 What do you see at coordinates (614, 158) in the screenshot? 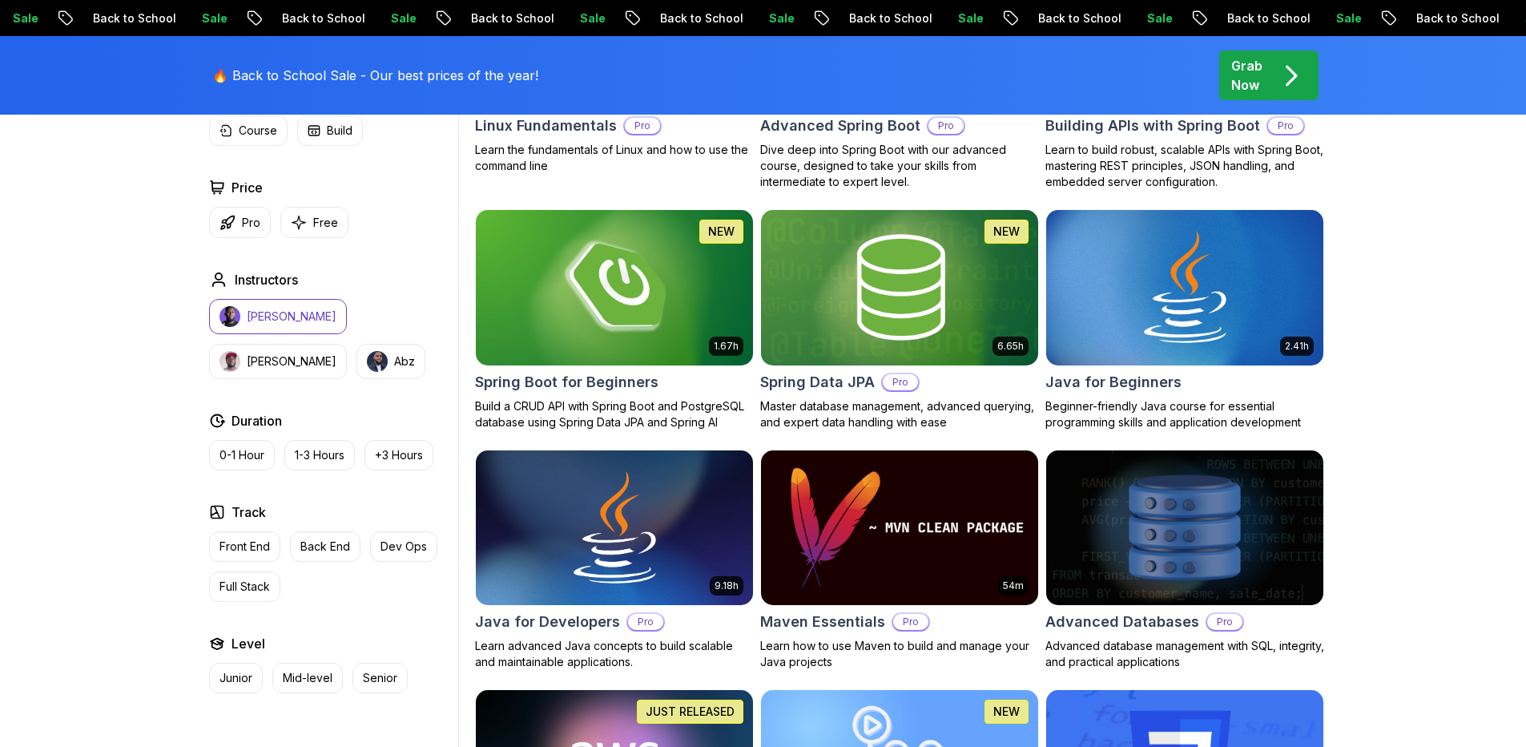
I see `p: Learn the fundamentals of Linux and how to use the command line` at bounding box center [614, 158].